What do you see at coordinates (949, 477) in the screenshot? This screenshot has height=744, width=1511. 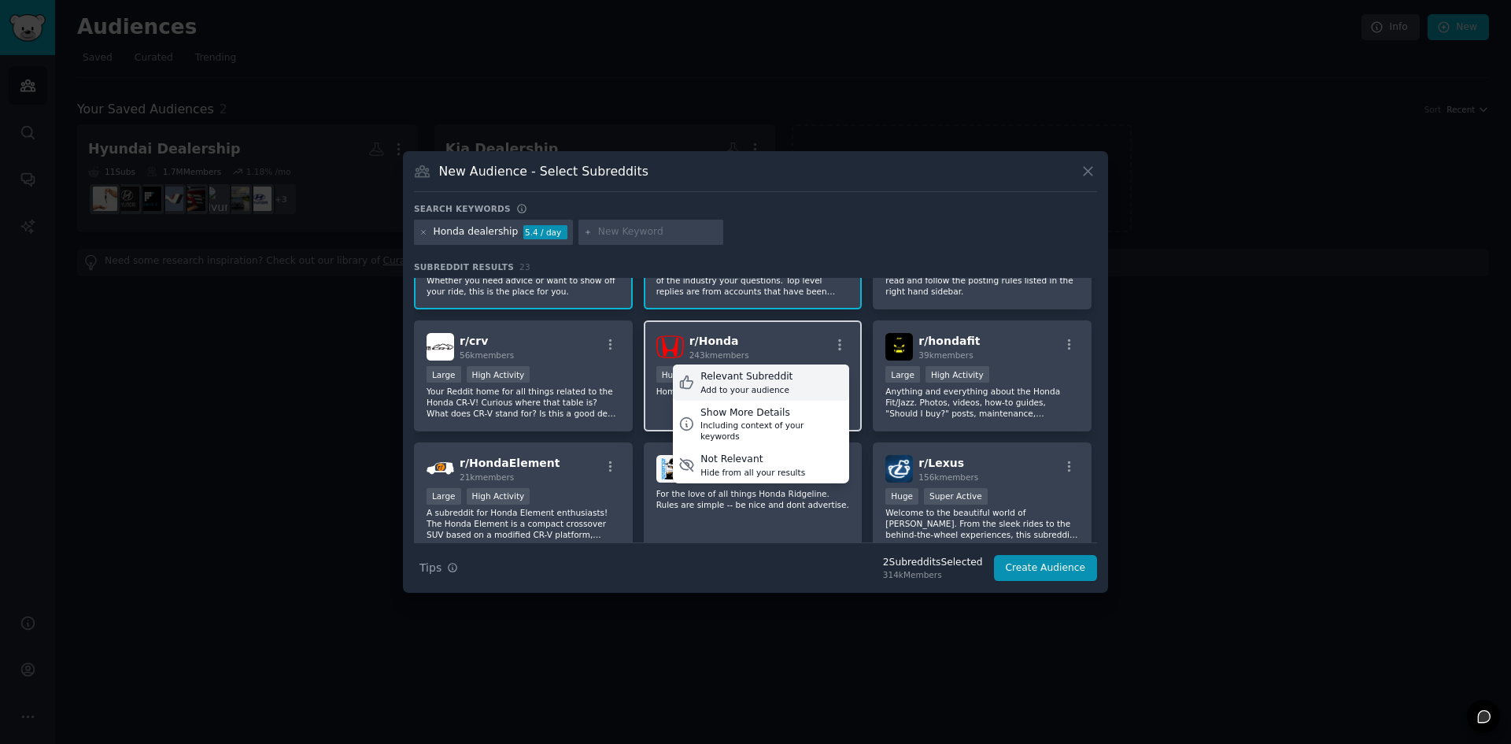 I see `span: 156k members` at bounding box center [949, 477].